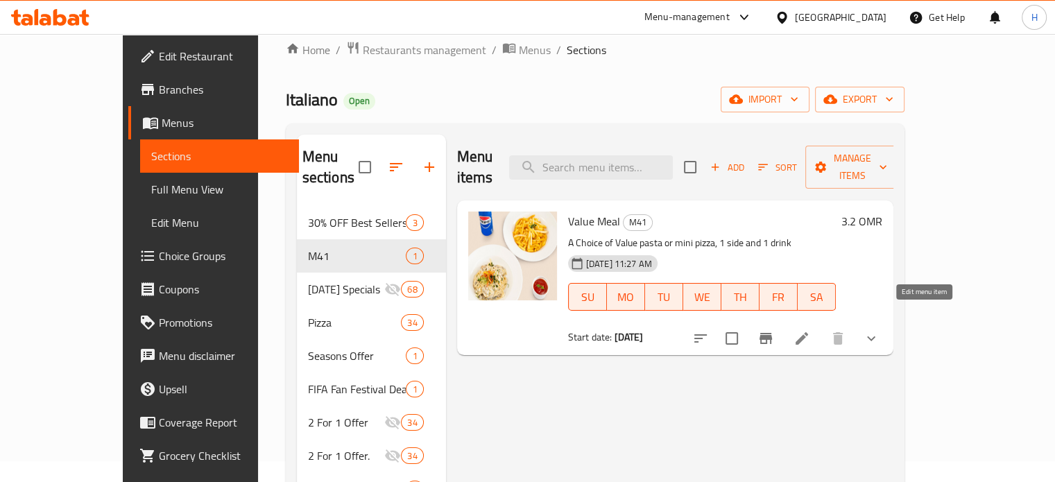 This screenshot has width=1055, height=482. What do you see at coordinates (357, 223) in the screenshot?
I see `div: 30% OFF Best Sellers` at bounding box center [357, 223].